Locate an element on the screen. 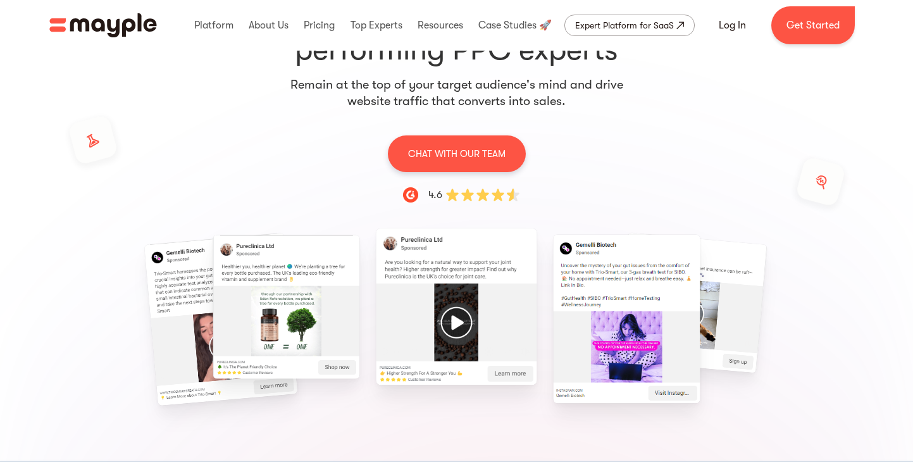  div: Platform is located at coordinates (214, 25).